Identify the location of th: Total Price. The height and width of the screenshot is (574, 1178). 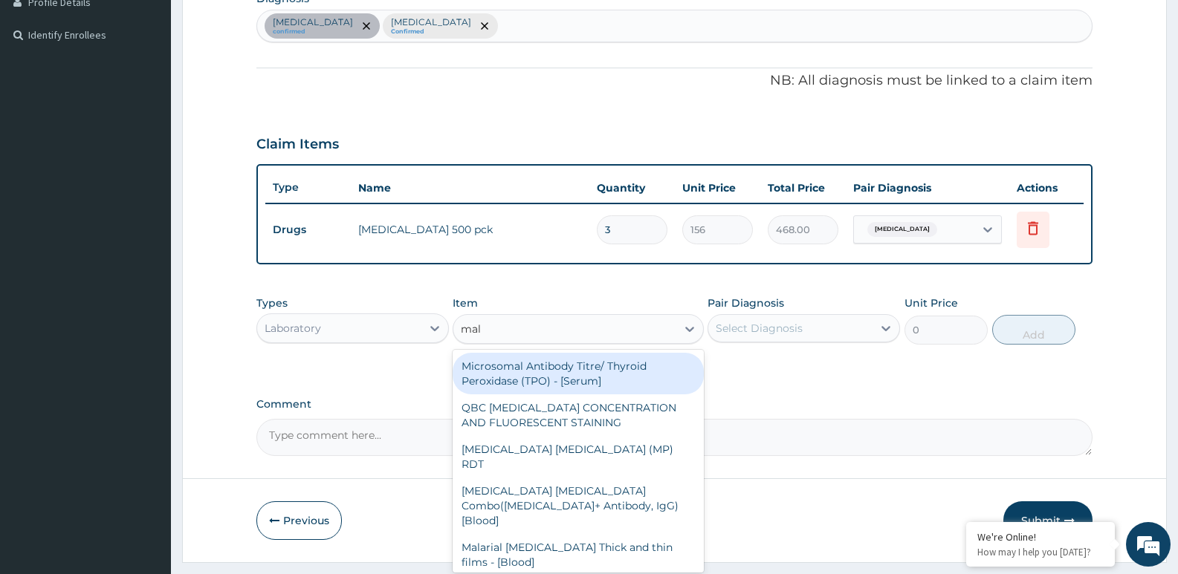
(803, 188).